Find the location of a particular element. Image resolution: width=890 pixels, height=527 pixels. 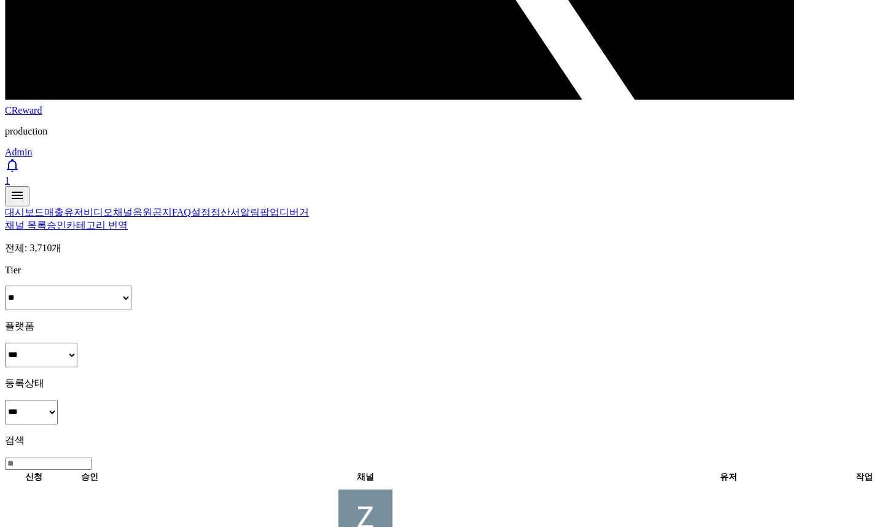

a: 설정 is located at coordinates (201, 212).